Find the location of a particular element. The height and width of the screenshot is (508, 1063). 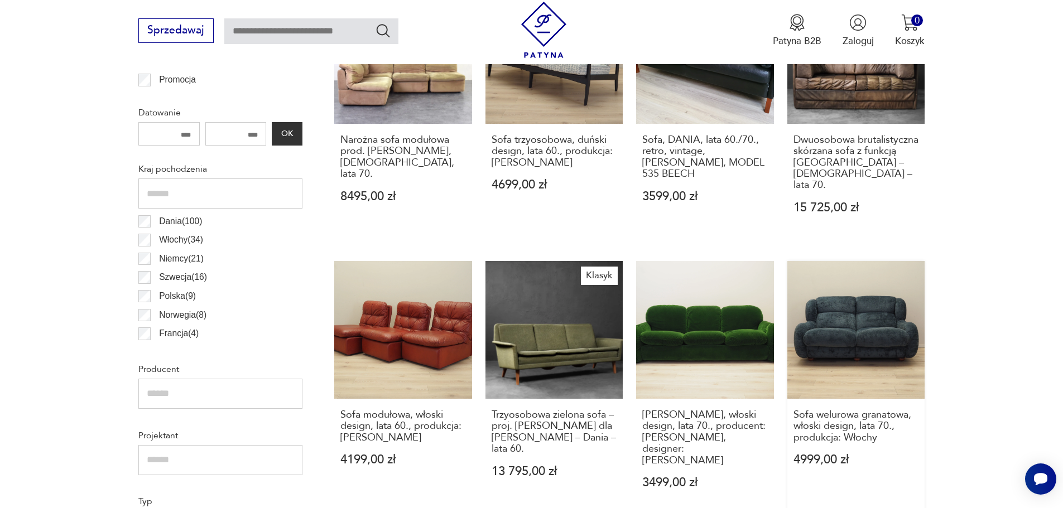

p: Norwegia ( 8 ) is located at coordinates (182, 315).